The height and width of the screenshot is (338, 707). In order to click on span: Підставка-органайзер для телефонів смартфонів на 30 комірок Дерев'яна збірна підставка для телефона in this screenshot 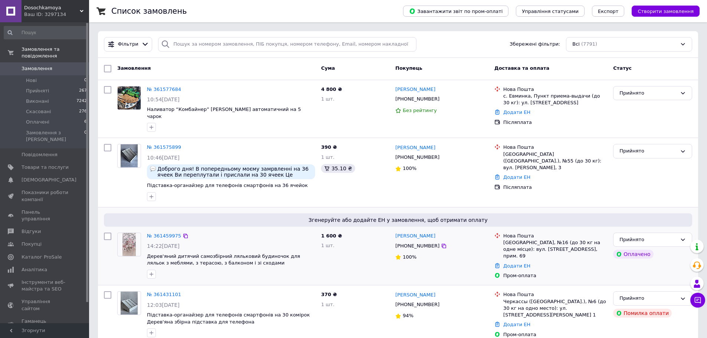, I will do `click(228, 318)`.